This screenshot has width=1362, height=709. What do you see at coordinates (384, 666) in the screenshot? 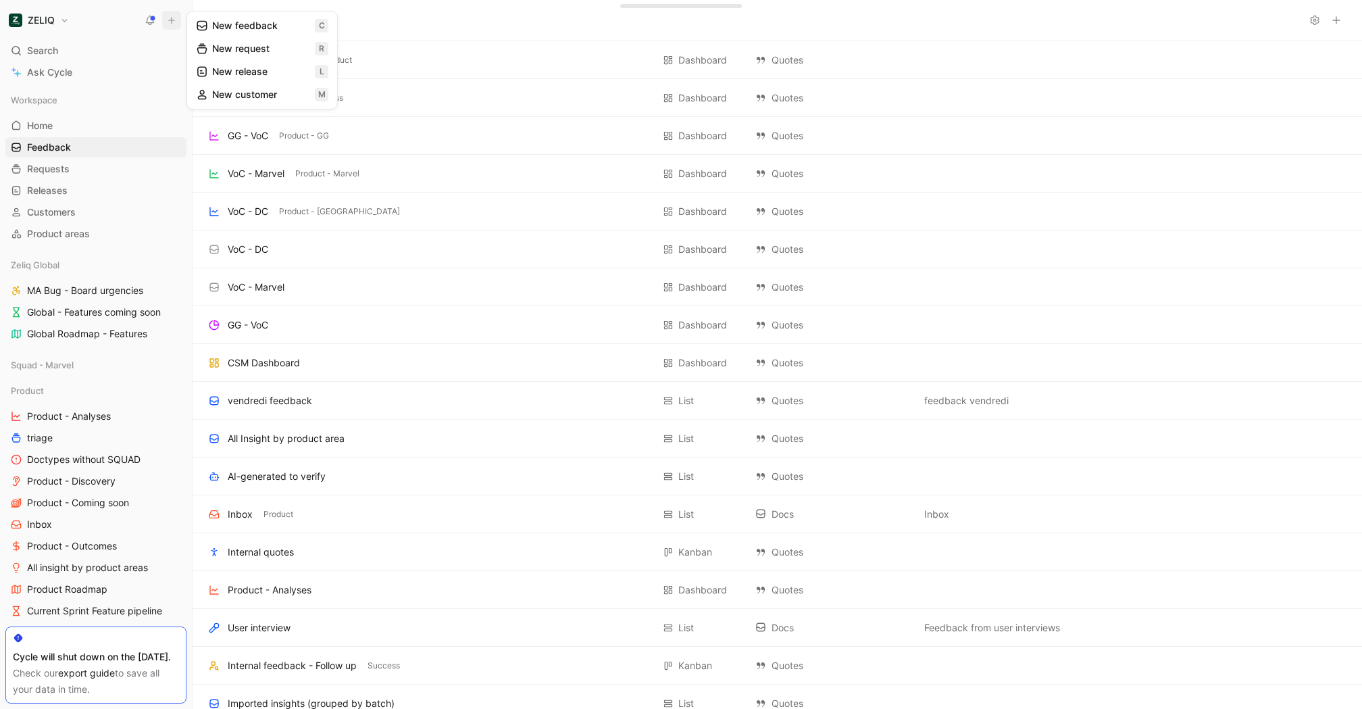
I see `button: Success` at bounding box center [384, 666].